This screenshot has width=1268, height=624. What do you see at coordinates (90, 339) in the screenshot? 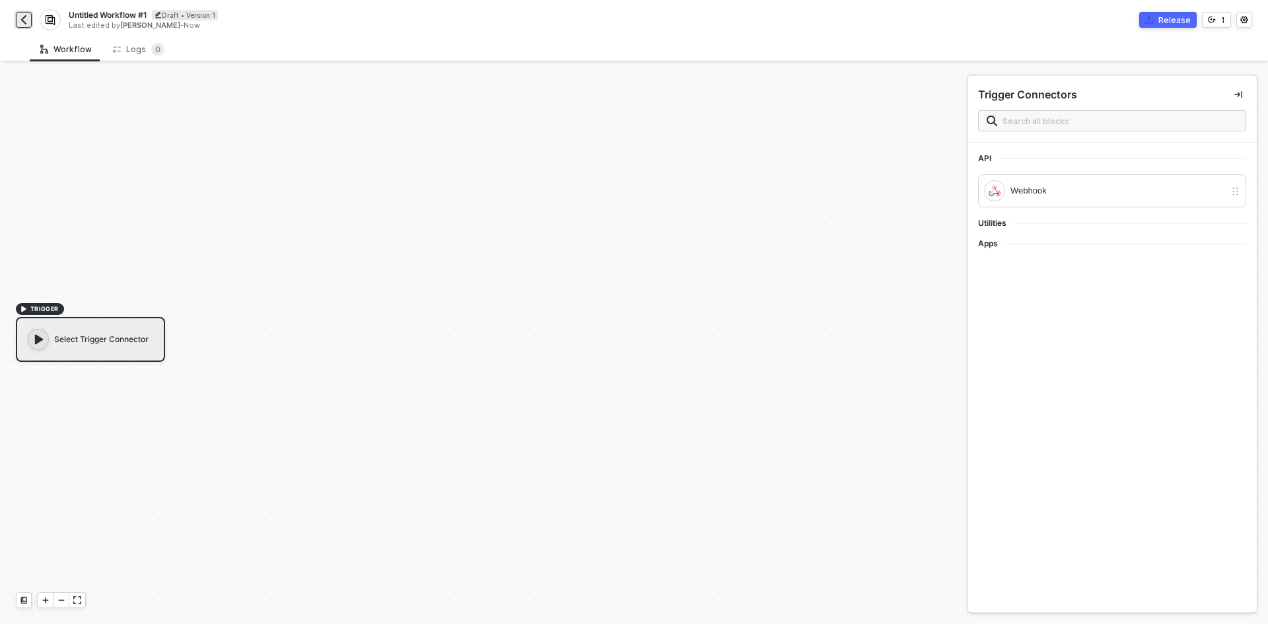
I see `div: Select Trigger Connector` at bounding box center [90, 339].